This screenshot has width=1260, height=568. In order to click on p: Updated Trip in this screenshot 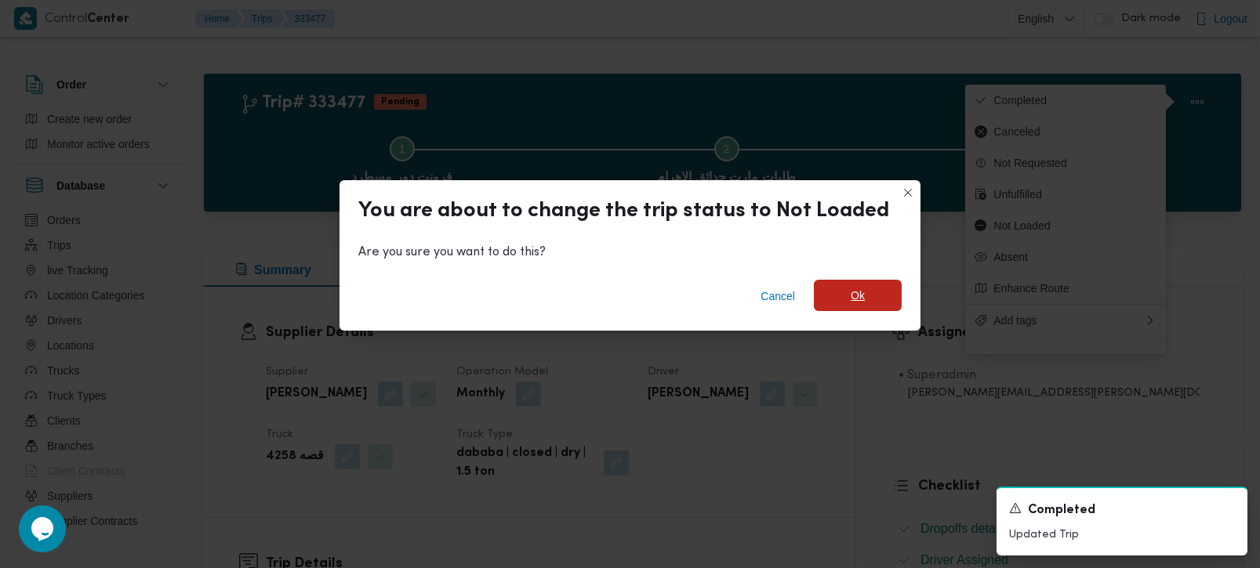, I will do `click(1122, 535)`.